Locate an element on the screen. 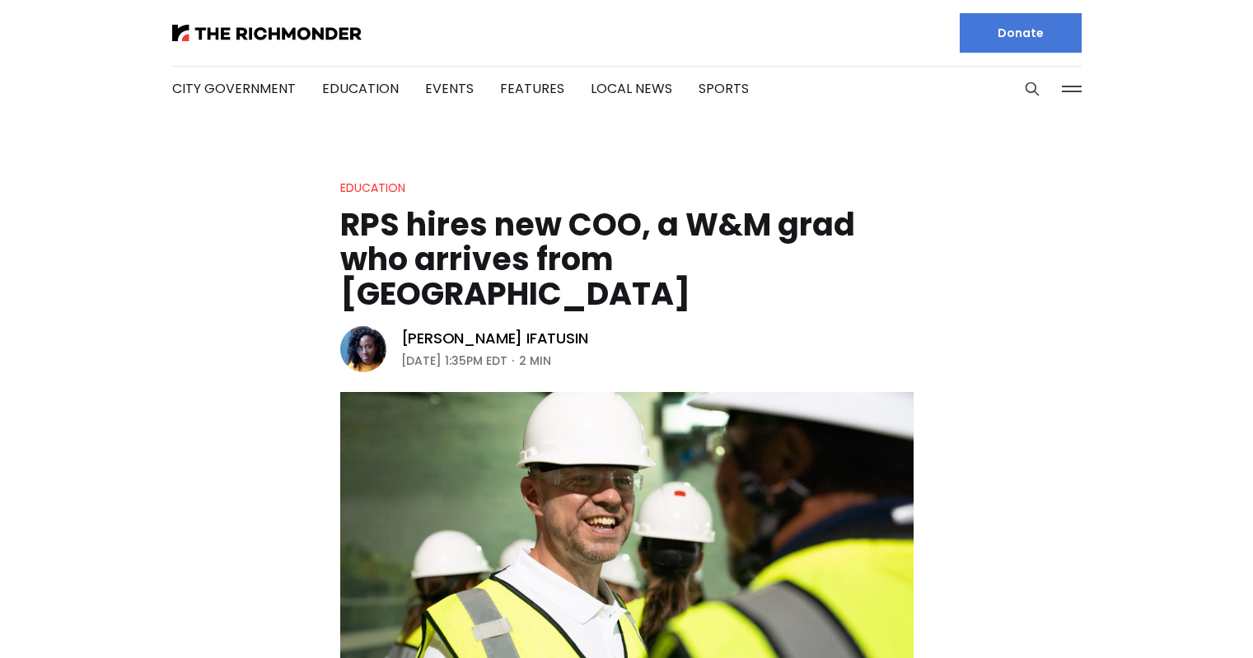  span: 2 min is located at coordinates (535, 361).